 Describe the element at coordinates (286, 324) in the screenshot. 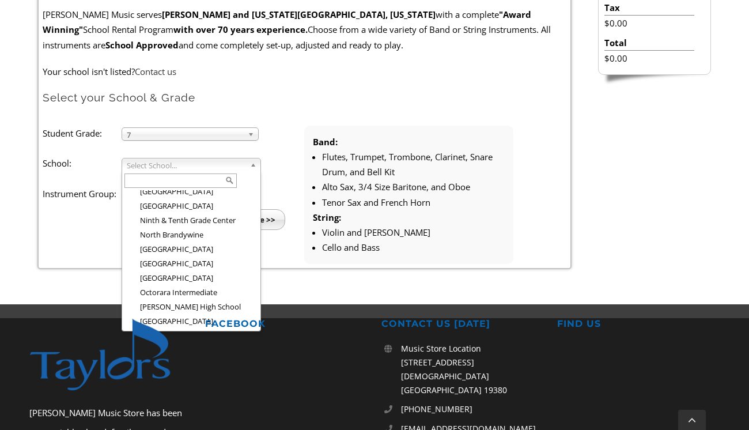

I see `h2: FACEBOOK` at that location.